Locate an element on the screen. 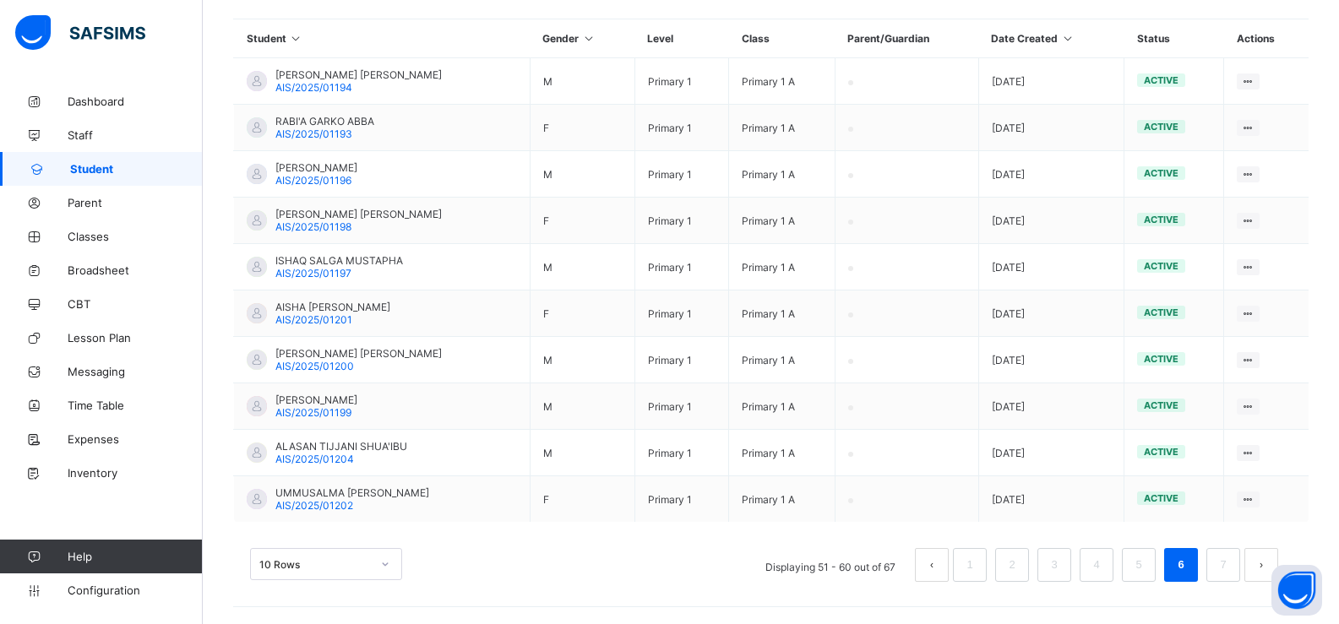 The height and width of the screenshot is (624, 1339). li: Displaying 51 - 60 out of 67 is located at coordinates (831, 565).